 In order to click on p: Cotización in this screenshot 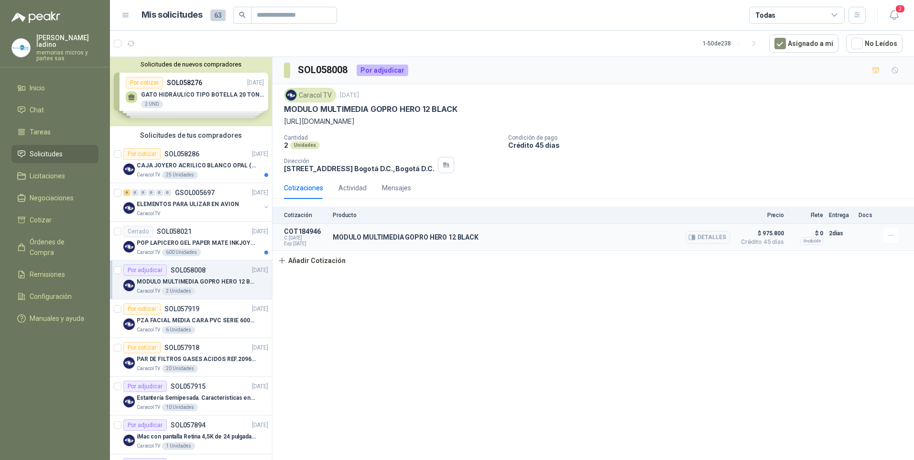, I will do `click(305, 215)`.